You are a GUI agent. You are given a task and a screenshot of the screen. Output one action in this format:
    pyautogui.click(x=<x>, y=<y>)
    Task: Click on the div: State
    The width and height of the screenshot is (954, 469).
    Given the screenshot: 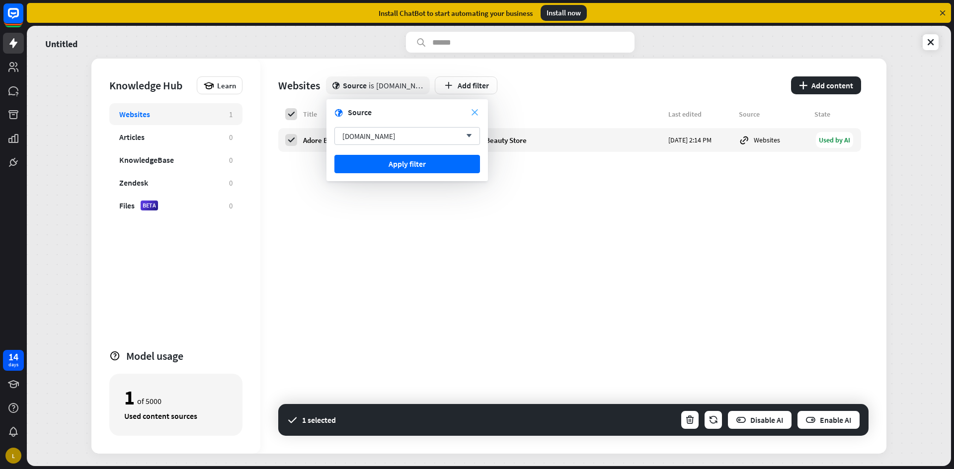 What is the action you would take?
    pyautogui.click(x=834, y=114)
    